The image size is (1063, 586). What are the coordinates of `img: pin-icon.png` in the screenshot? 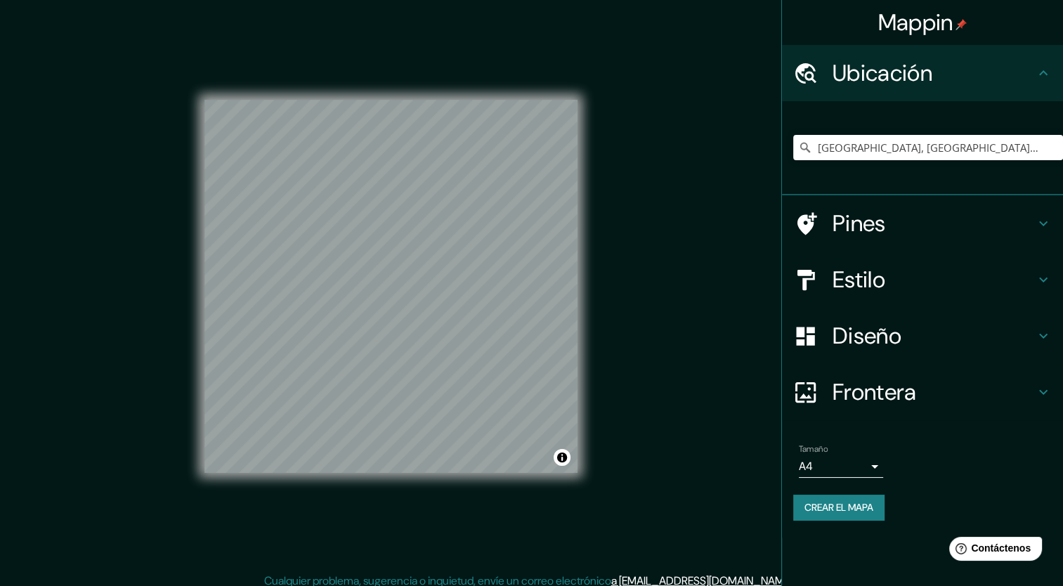 It's located at (961, 25).